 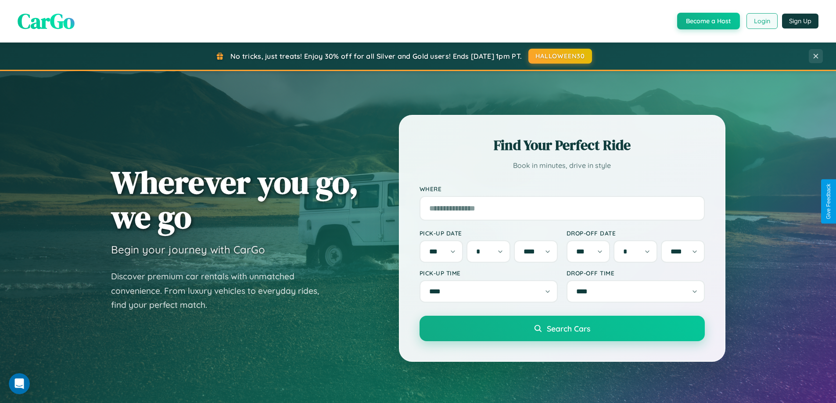 I want to click on label: Where, so click(x=562, y=189).